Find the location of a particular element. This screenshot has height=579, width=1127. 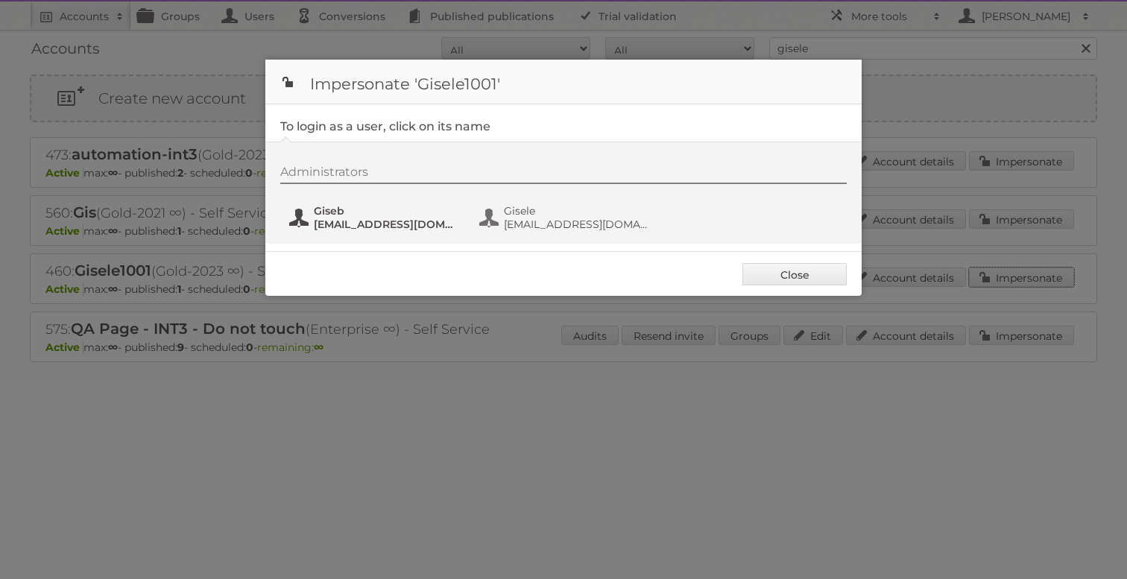

div: Administrators is located at coordinates (564, 174).